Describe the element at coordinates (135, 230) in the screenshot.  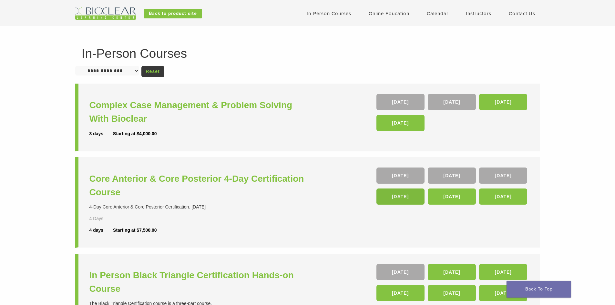
I see `div: Starting at $7,500.00` at that location.